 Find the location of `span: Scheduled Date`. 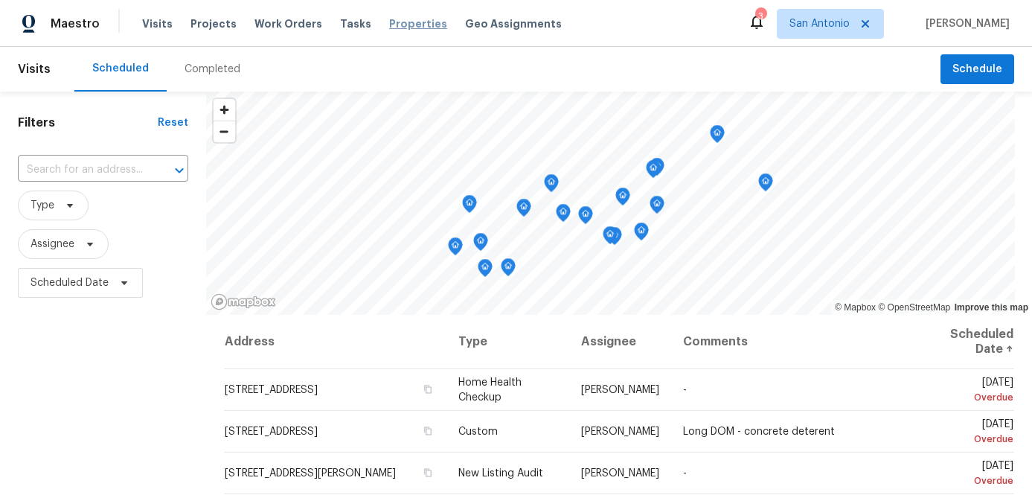

span: Scheduled Date is located at coordinates (69, 283).